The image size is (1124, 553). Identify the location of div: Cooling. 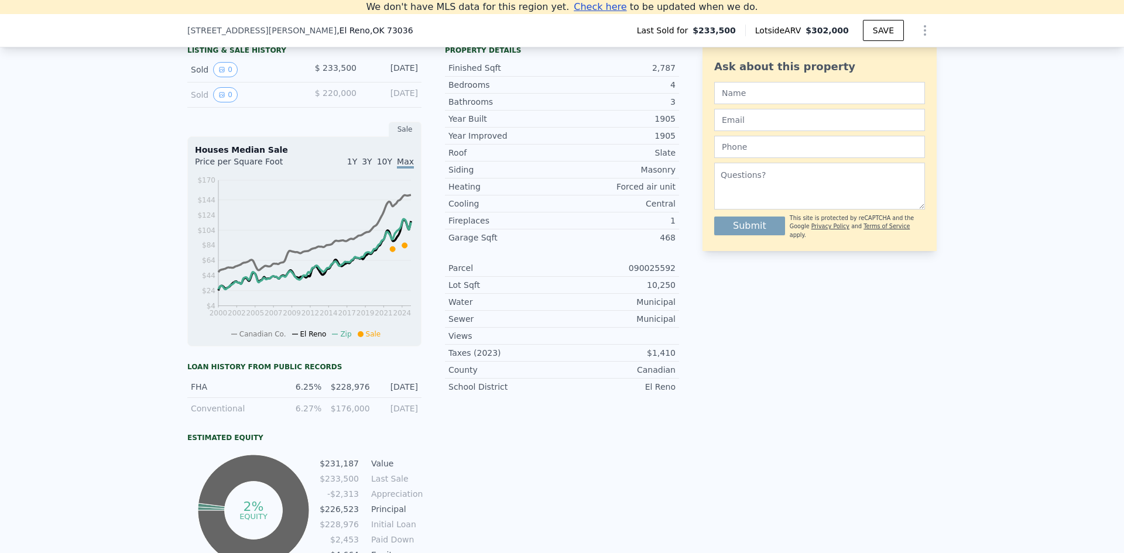
(505, 204).